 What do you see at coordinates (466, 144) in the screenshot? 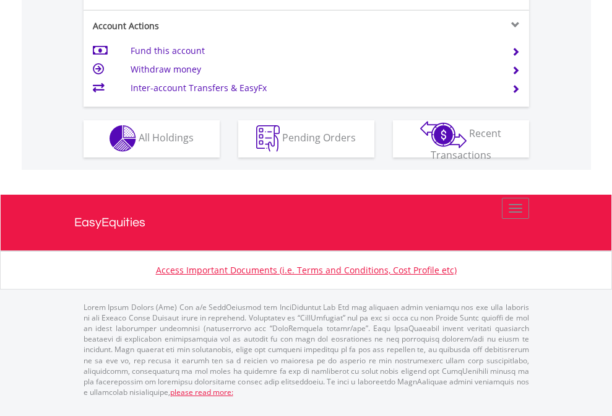
I see `span: Recent Transactions` at bounding box center [466, 144].